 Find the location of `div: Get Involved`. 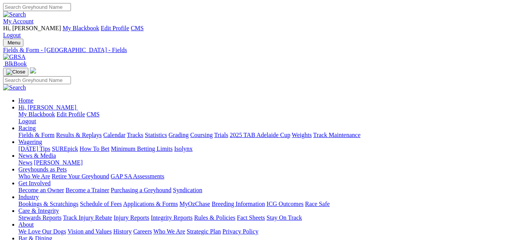

div: Get Involved is located at coordinates (265, 191).